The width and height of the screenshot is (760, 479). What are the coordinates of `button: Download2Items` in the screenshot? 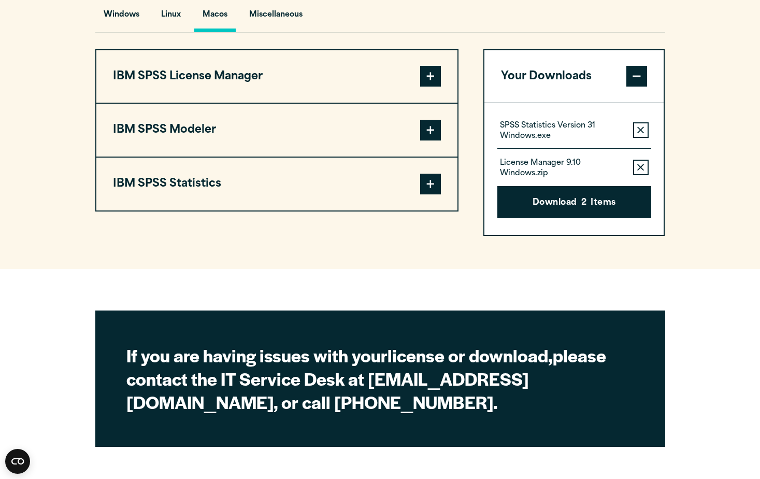 It's located at (574, 202).